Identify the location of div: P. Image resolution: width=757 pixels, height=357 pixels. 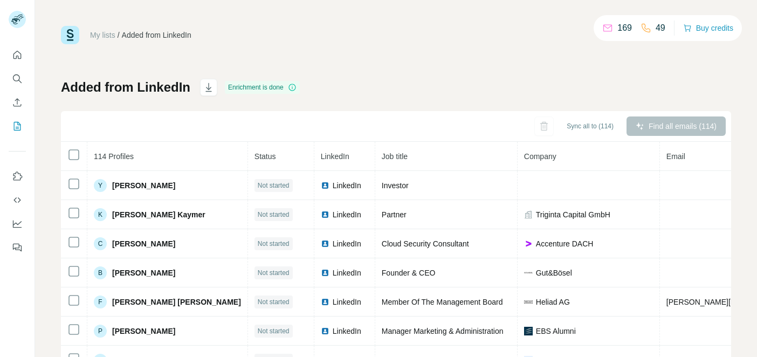
(100, 331).